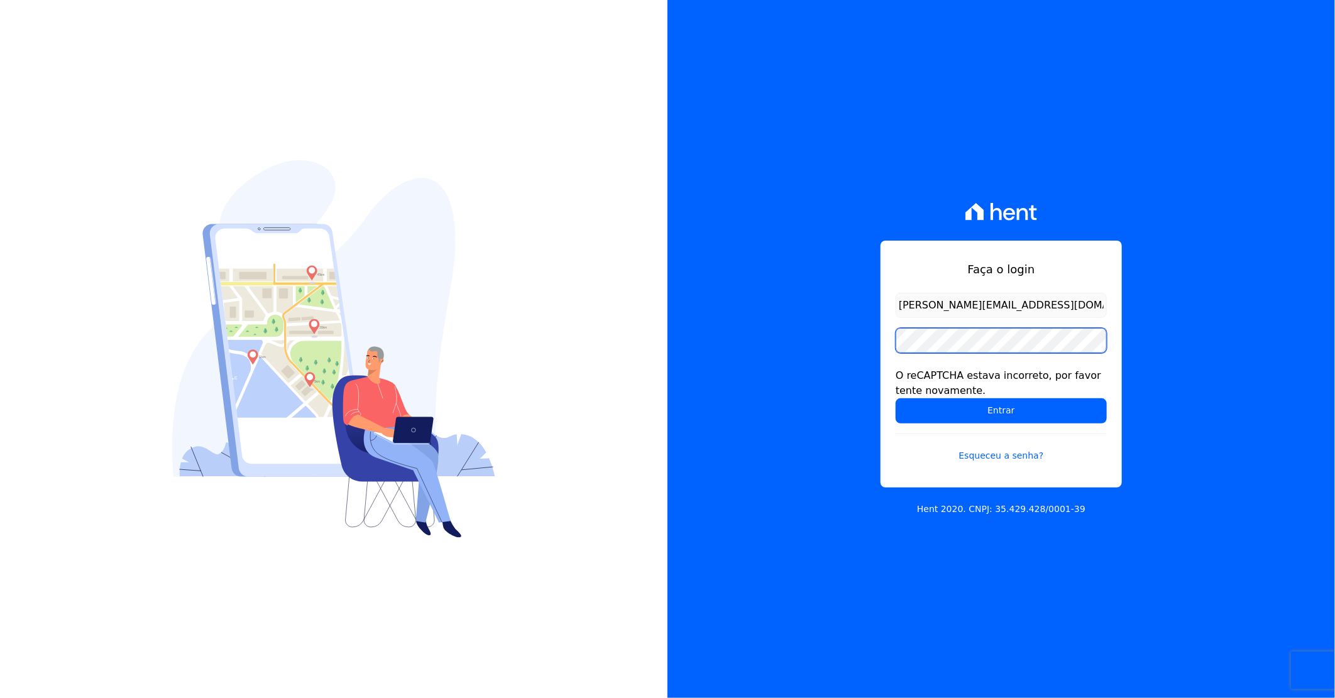 Image resolution: width=1335 pixels, height=698 pixels. What do you see at coordinates (1001, 305) in the screenshot?
I see `input: Email` at bounding box center [1001, 305].